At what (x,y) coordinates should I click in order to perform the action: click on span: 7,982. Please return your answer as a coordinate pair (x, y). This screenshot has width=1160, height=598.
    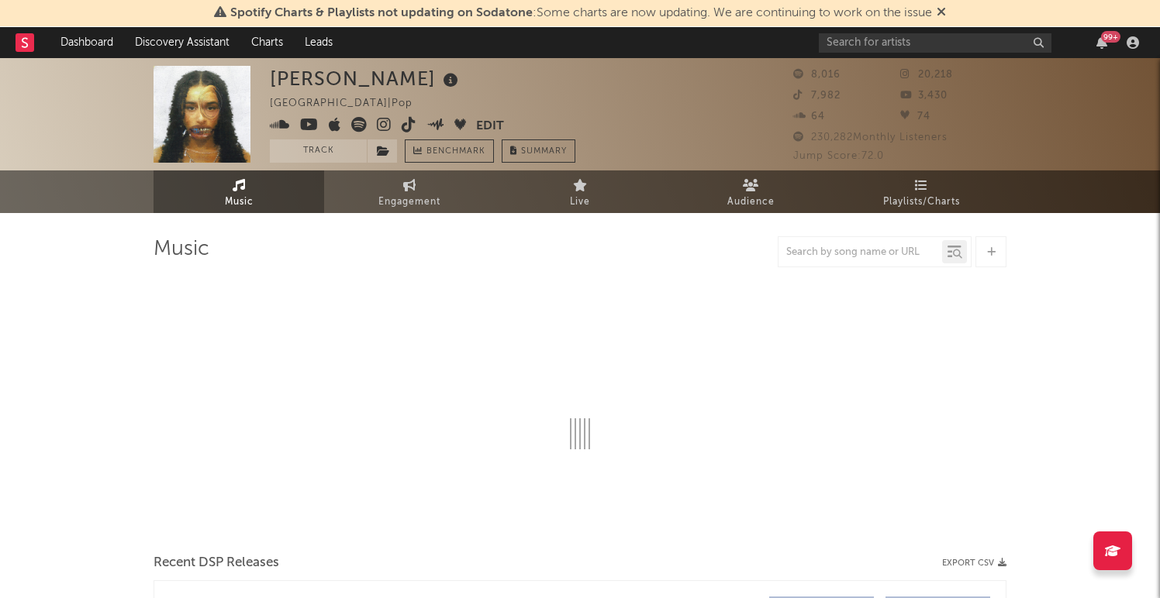
    Looking at the image, I should click on (816, 95).